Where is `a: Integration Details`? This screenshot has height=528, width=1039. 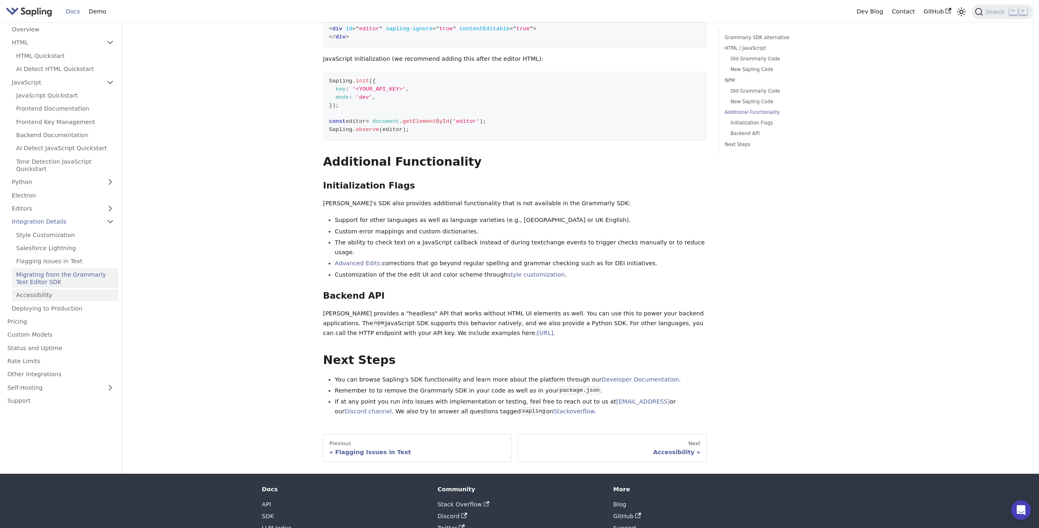 a: Integration Details is located at coordinates (63, 222).